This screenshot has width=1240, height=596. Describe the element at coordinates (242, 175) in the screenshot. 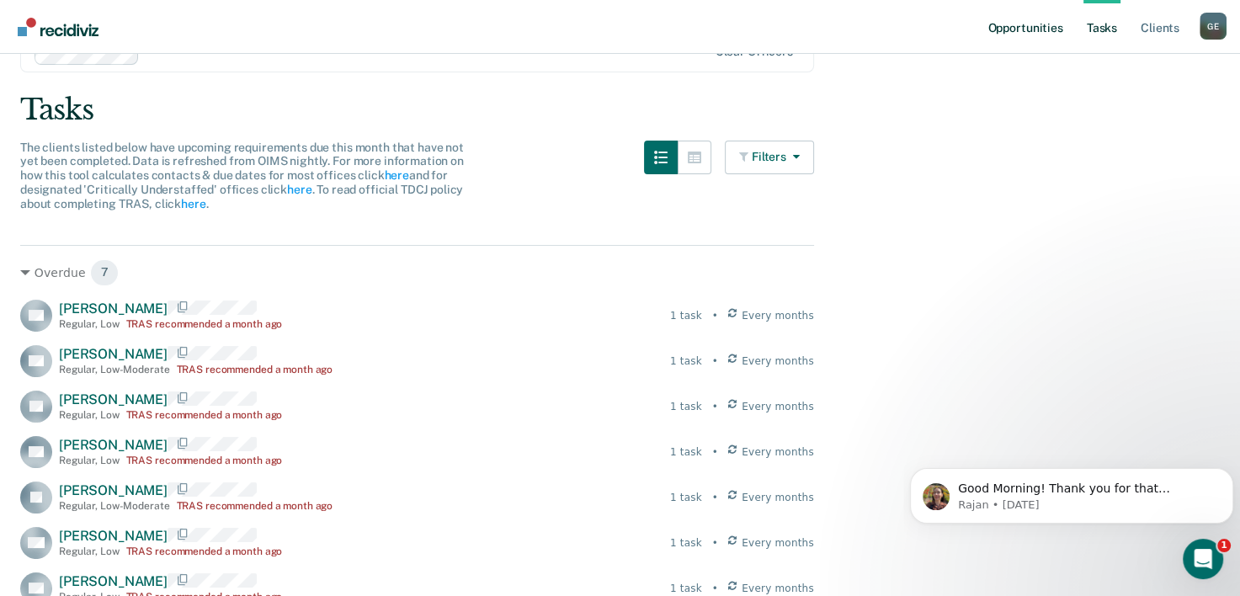

I see `span: The clients listed below have upcoming requirements due this month that have not yet been complet...` at that location.